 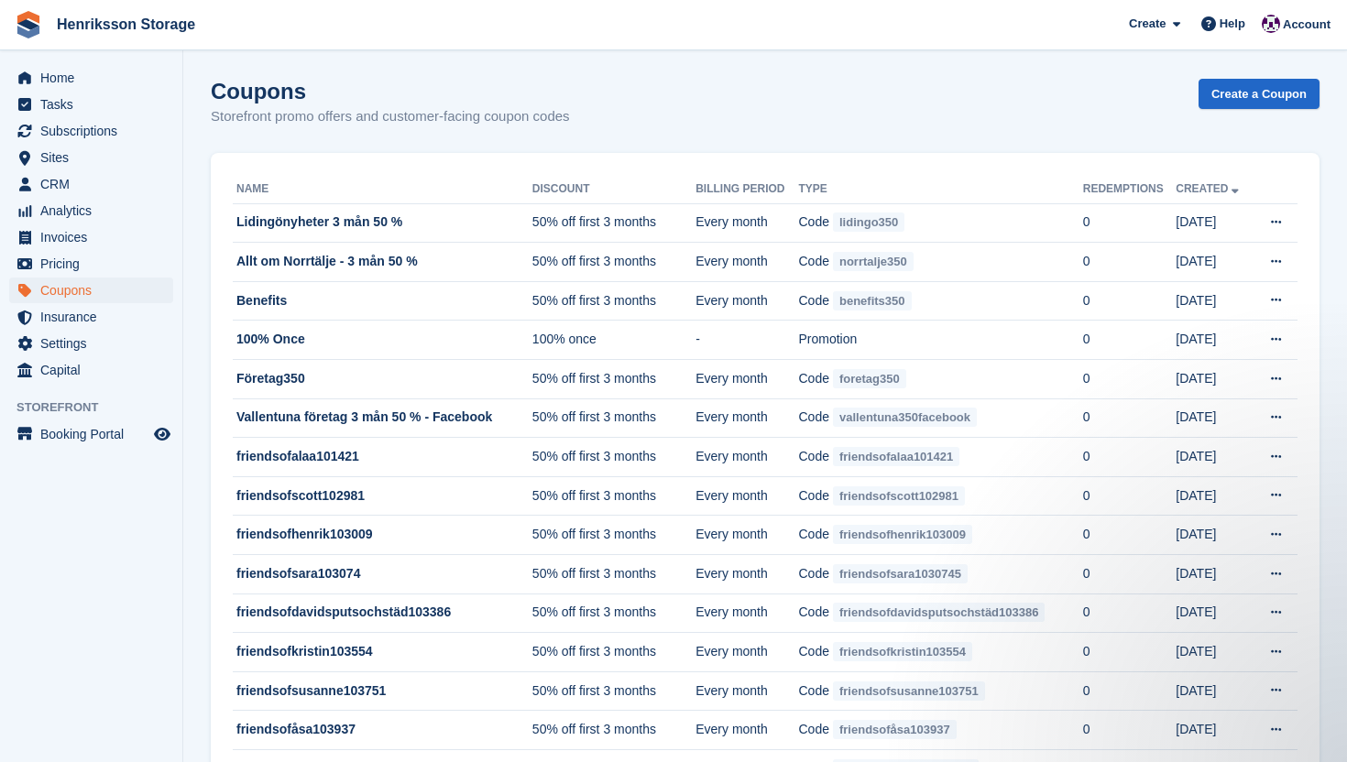 I want to click on span: Insurance, so click(x=95, y=317).